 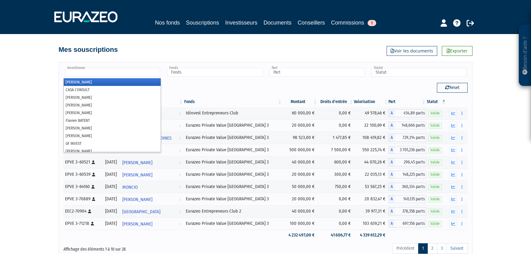 I want to click on td: 20 832,47 €, so click(x=371, y=199).